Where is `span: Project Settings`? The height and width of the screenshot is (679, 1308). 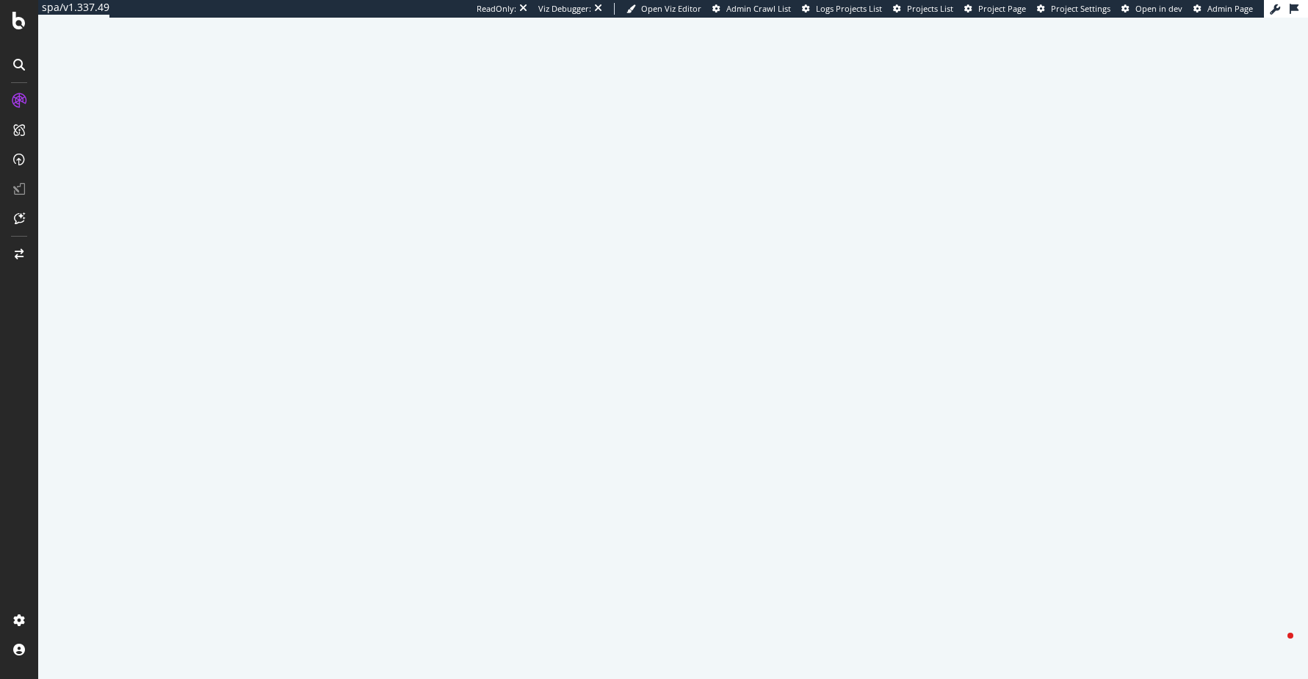 span: Project Settings is located at coordinates (1080, 8).